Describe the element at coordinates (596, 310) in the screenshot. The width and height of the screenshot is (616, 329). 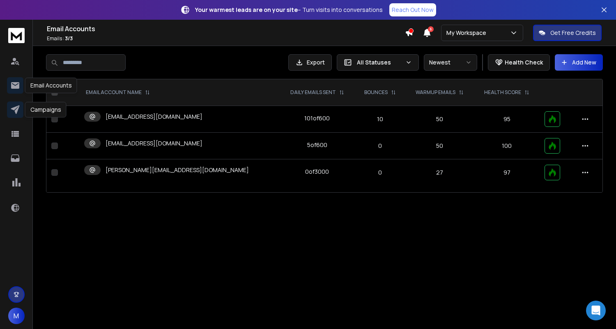
I see `div: Open Intercom Messenger` at that location.